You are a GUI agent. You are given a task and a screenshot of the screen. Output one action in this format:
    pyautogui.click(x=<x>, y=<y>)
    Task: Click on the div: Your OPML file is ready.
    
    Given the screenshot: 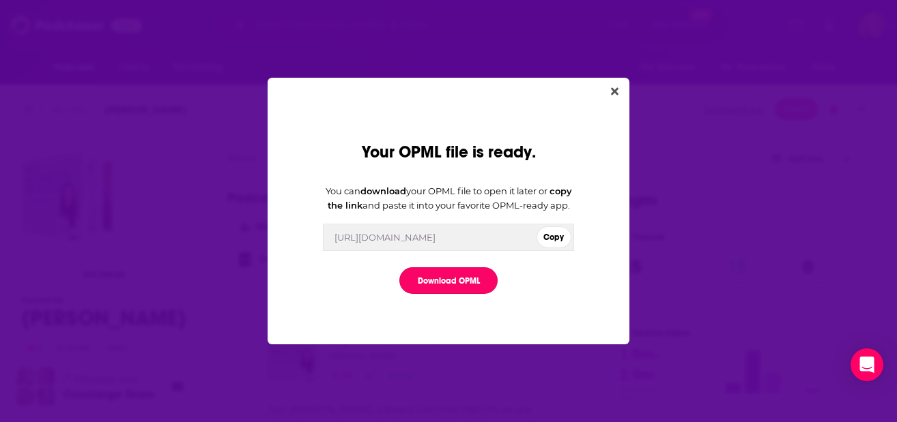 What is the action you would take?
    pyautogui.click(x=448, y=152)
    